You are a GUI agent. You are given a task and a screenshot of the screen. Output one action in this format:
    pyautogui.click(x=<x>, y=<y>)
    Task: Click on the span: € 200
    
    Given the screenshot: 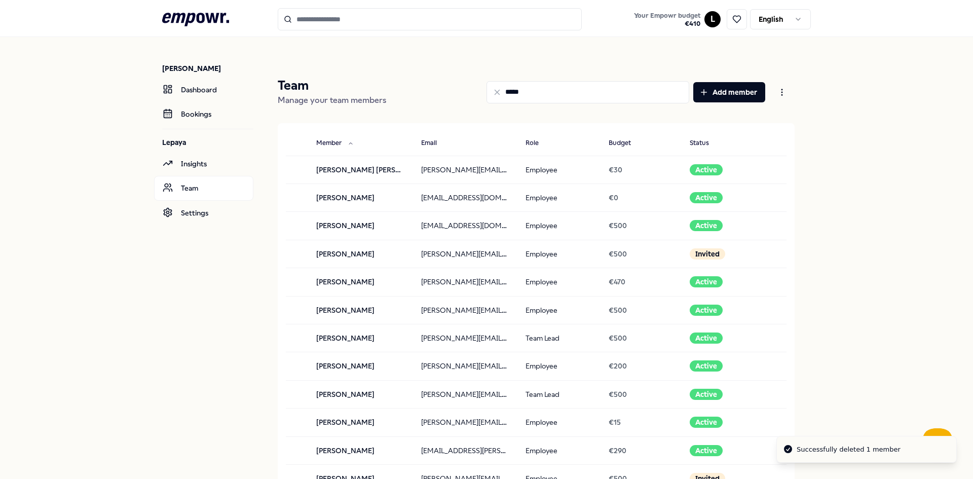 What is the action you would take?
    pyautogui.click(x=618, y=366)
    